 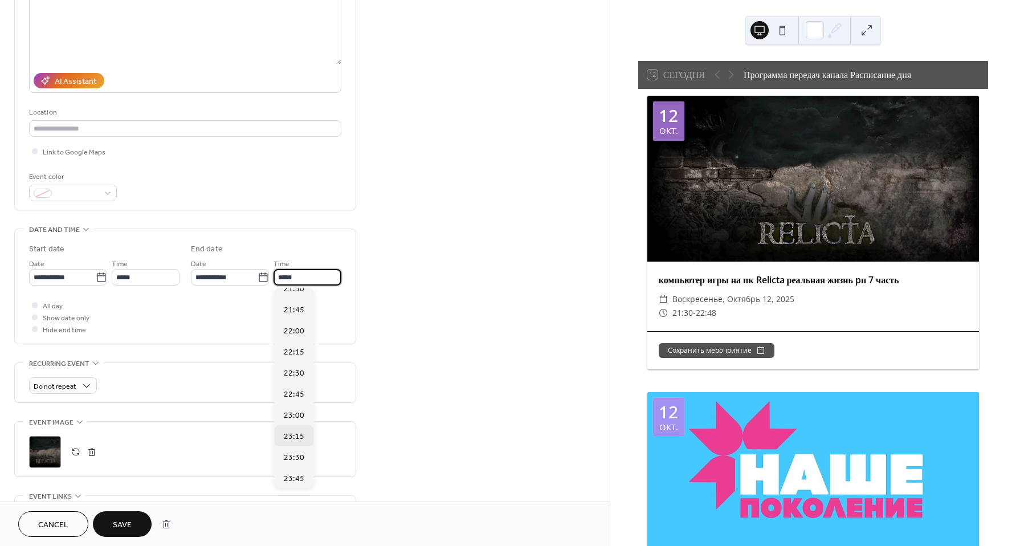 What do you see at coordinates (69, 80) in the screenshot?
I see `button: AI Assistant` at bounding box center [69, 80].